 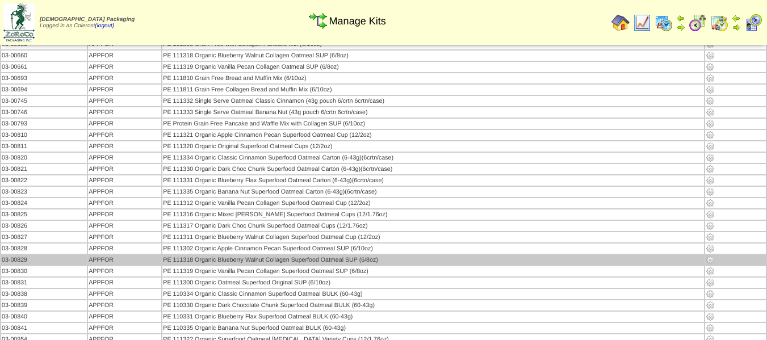 I want to click on td: PE 111312 Organic Vanilla Pecan Collagen Superfood Oatmeal Cup (12/2oz), so click(x=433, y=203).